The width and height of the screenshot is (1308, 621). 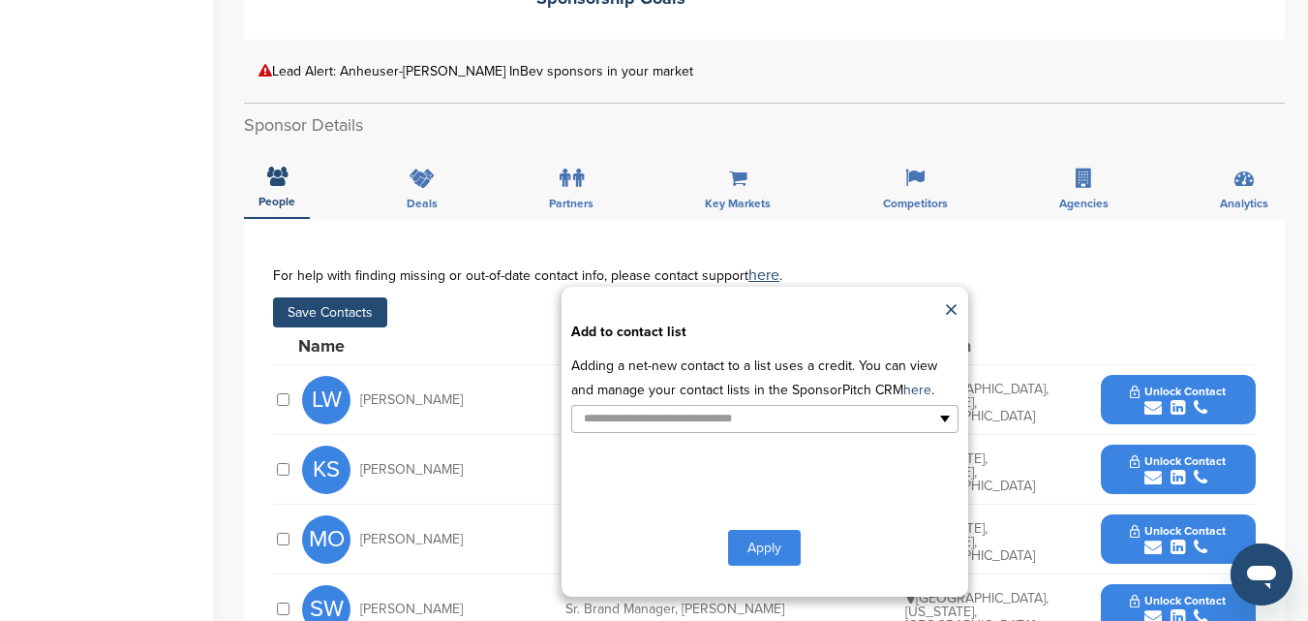 I want to click on span: Deals, so click(x=422, y=203).